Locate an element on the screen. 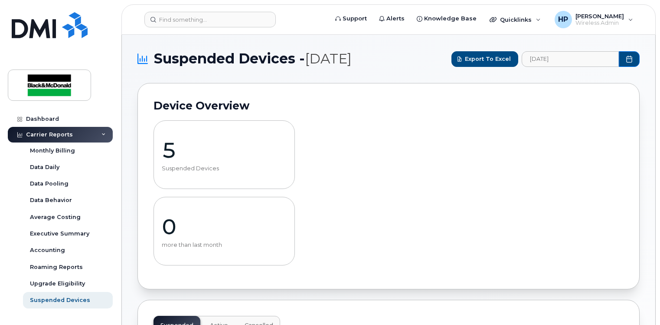  p: 5 is located at coordinates (224, 150).